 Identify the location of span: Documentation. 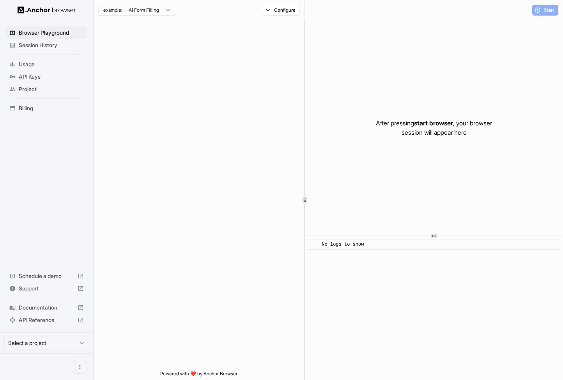
(46, 308).